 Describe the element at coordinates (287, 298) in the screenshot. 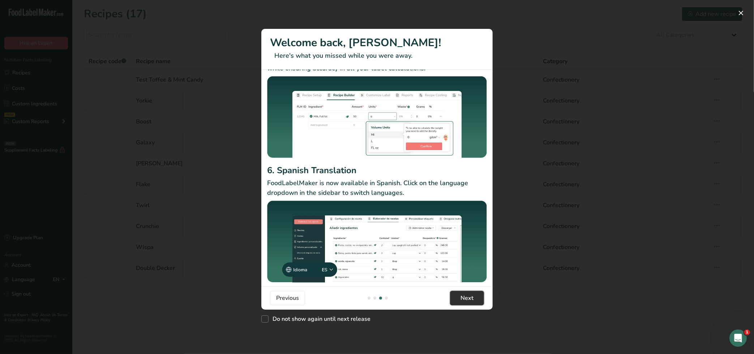

I see `span: Previous` at that location.